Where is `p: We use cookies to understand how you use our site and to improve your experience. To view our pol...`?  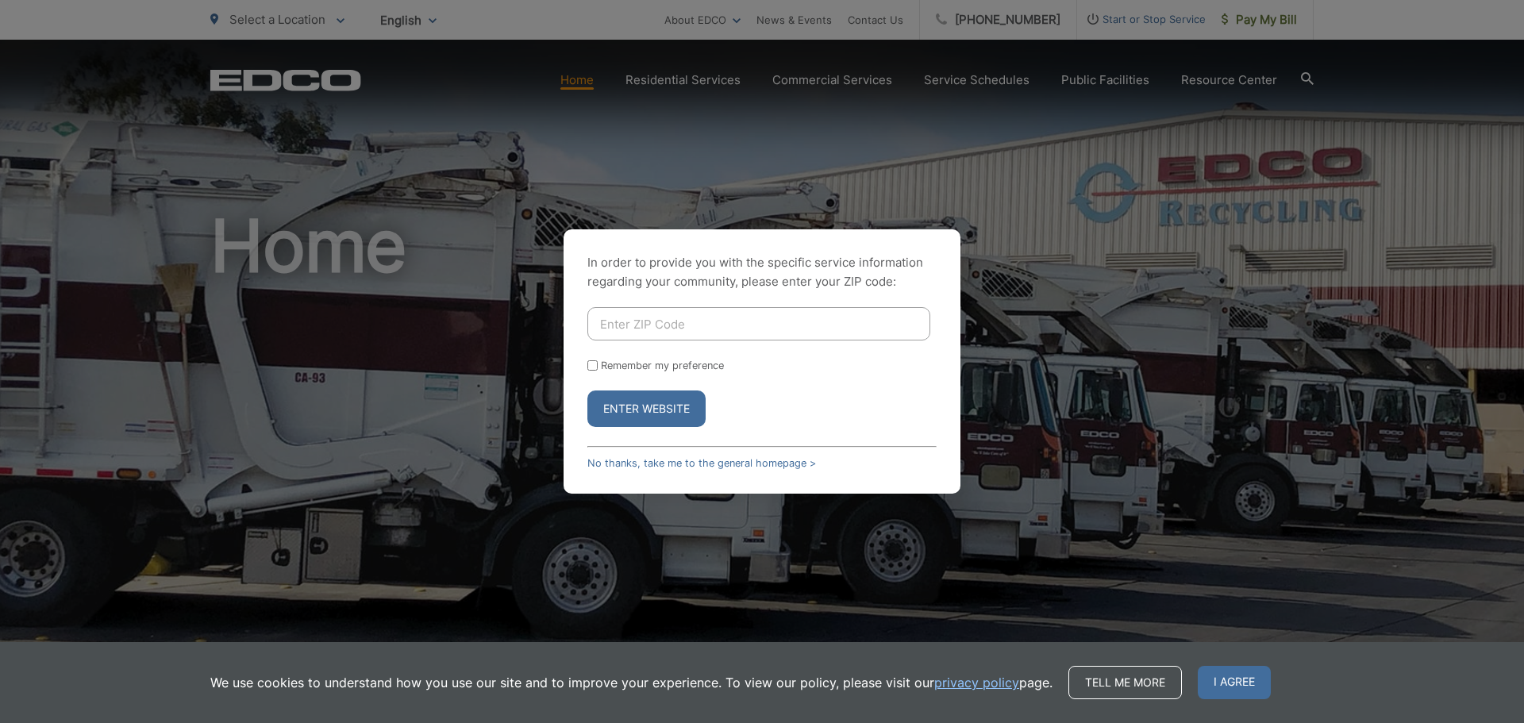
p: We use cookies to understand how you use our site and to improve your experience. To view our pol... is located at coordinates (631, 682).